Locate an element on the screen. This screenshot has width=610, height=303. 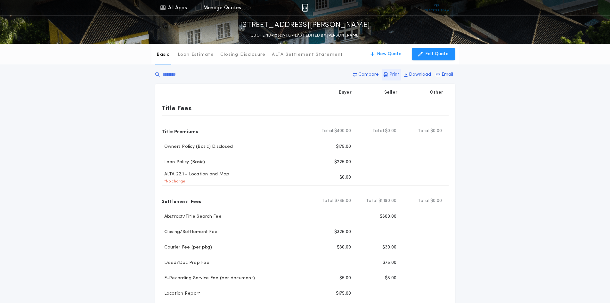
p: Email is located at coordinates (447, 75).